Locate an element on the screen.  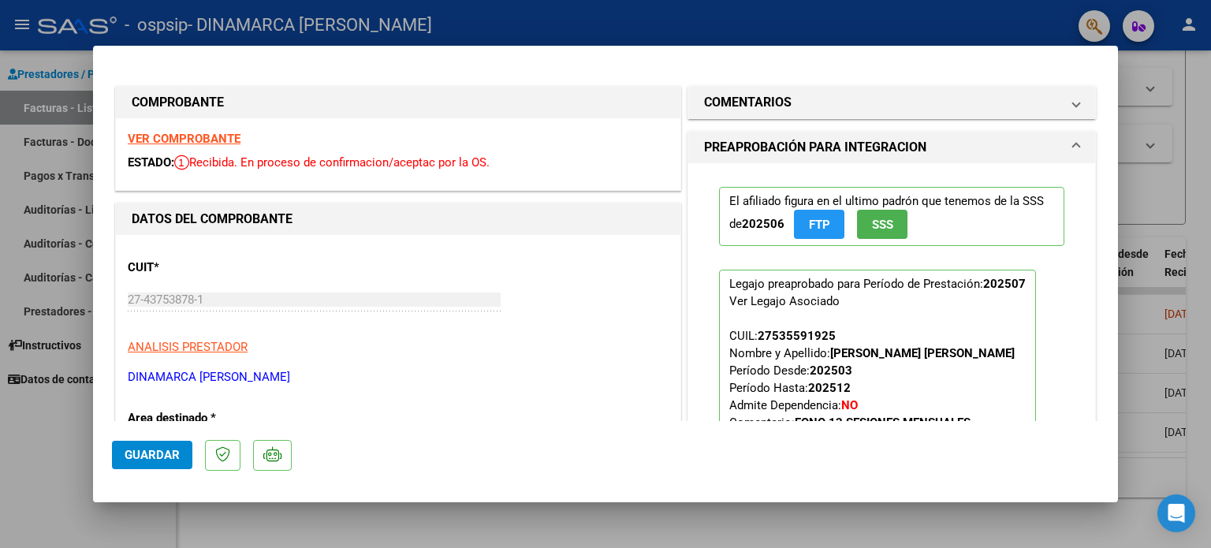
strong: VER COMPROBANTE is located at coordinates (184, 139).